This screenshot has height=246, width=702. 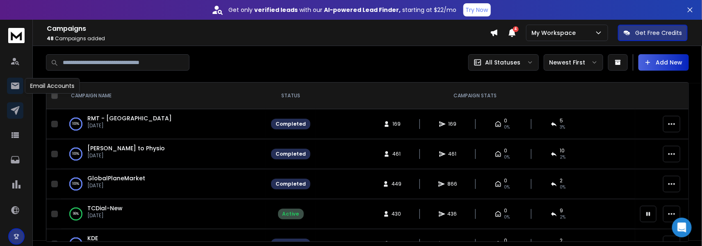 What do you see at coordinates (453, 184) in the screenshot?
I see `span: 866` at bounding box center [453, 184].